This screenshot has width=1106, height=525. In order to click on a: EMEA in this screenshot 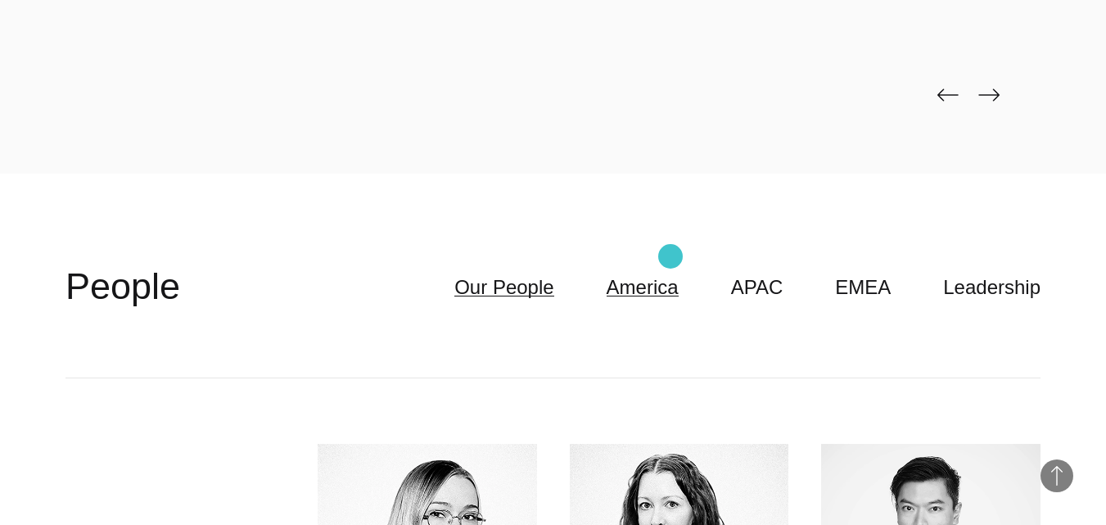, I will do `click(863, 287)`.